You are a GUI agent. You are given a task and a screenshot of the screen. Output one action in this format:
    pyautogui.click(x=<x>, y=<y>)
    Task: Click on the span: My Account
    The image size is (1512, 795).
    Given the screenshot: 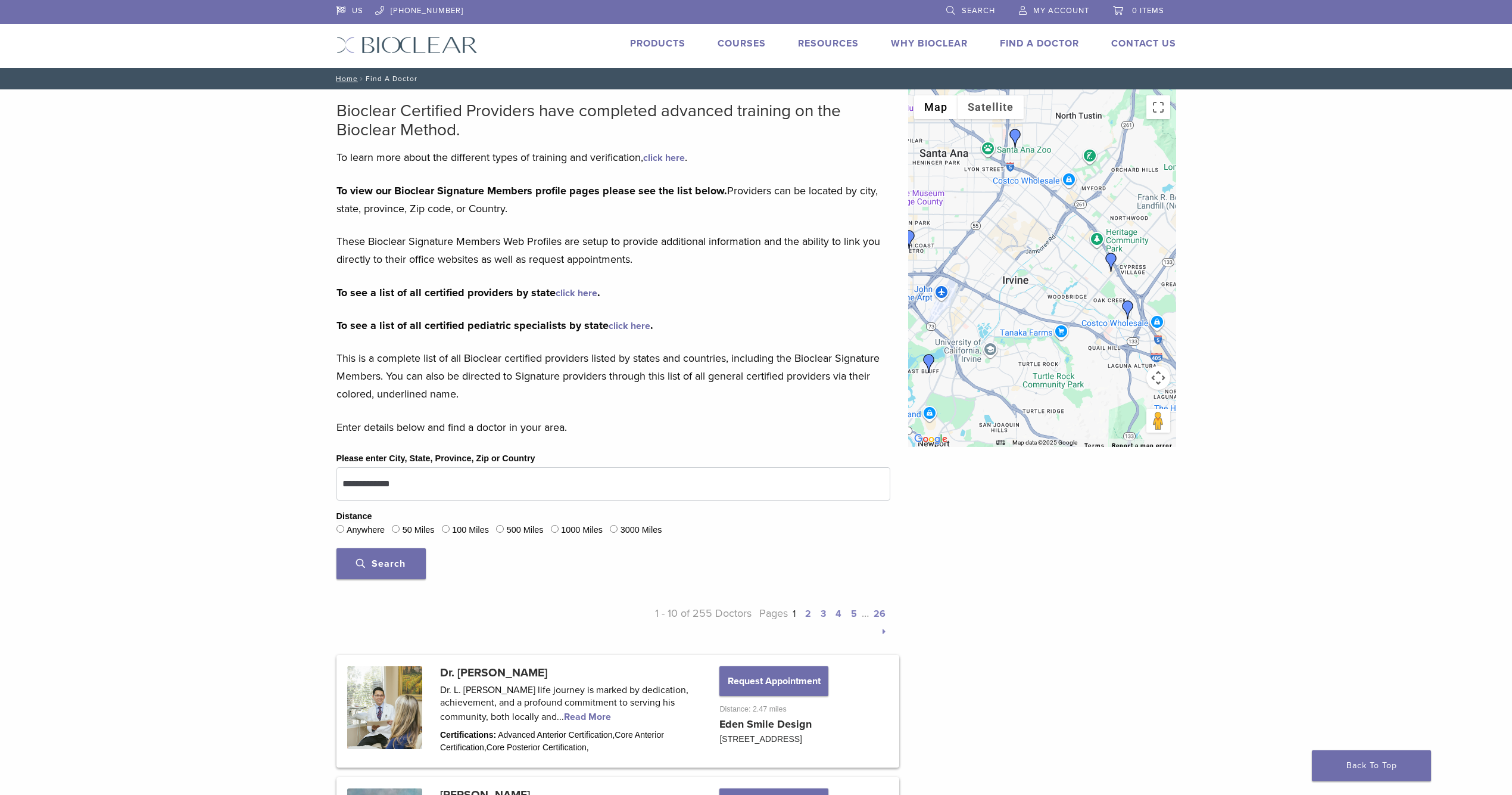 What is the action you would take?
    pyautogui.click(x=1062, y=11)
    